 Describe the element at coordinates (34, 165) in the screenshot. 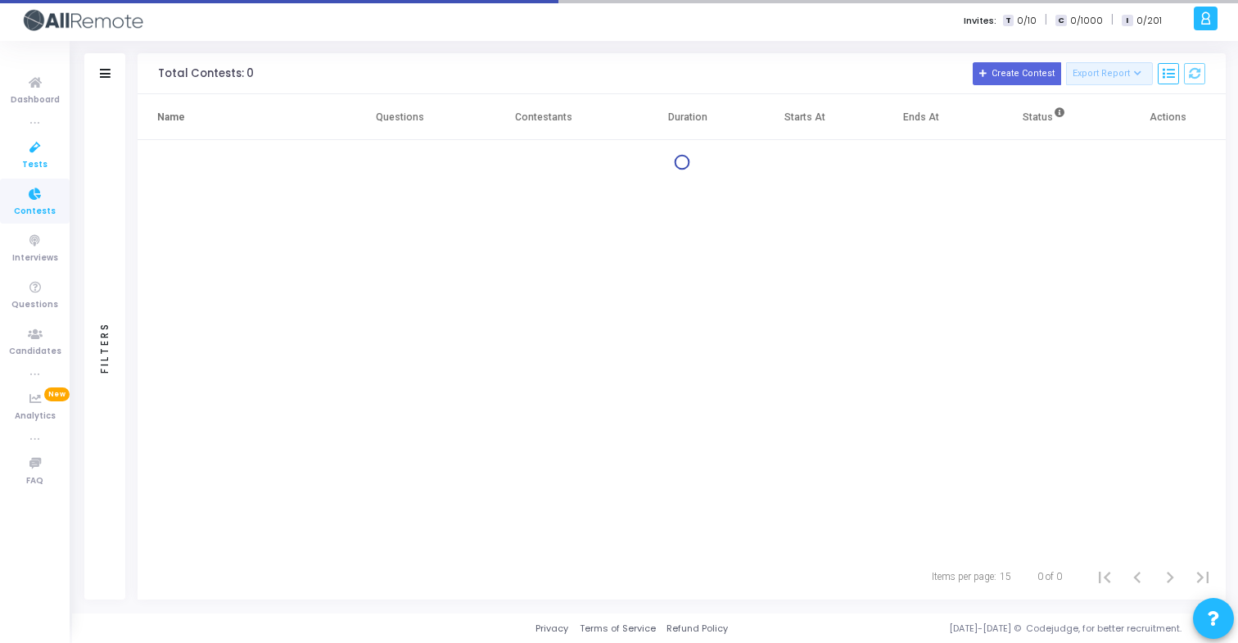

I see `span: Tests` at that location.